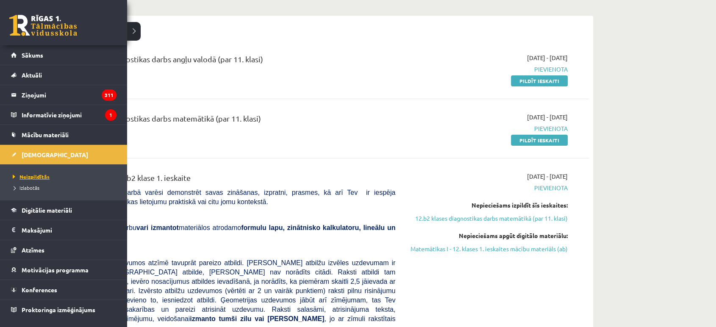  I want to click on span: Aktuāli, so click(32, 75).